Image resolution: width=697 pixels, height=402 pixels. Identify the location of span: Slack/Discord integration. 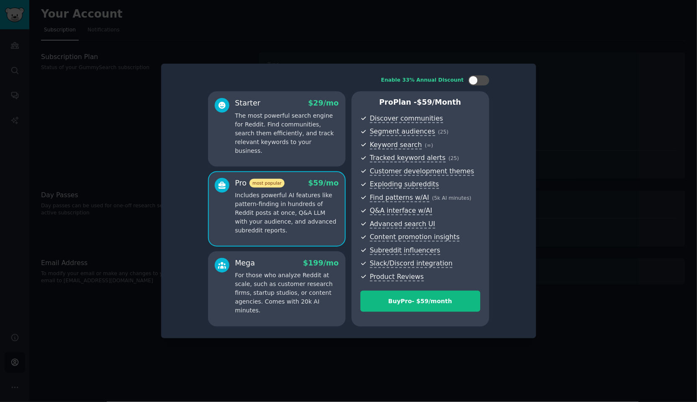
(411, 263).